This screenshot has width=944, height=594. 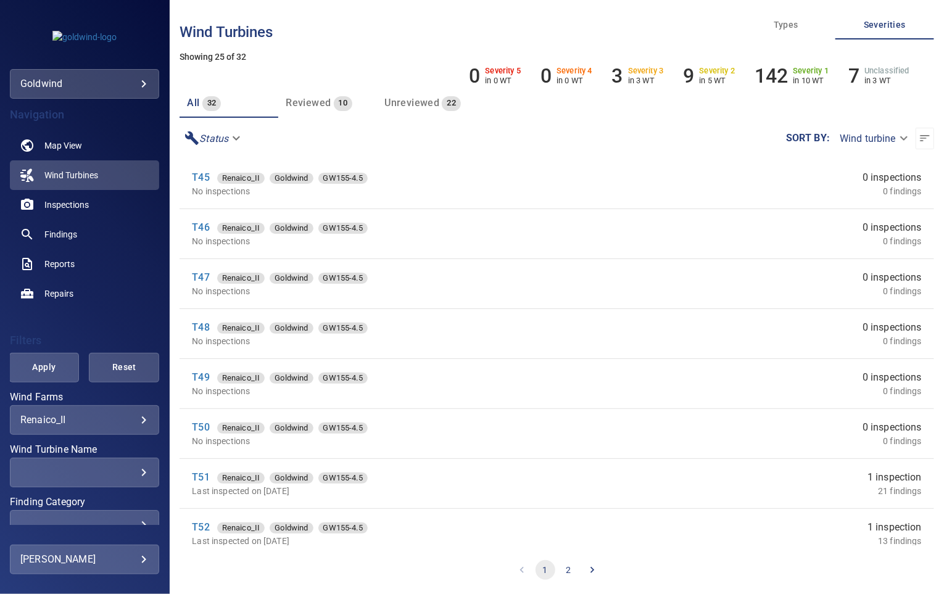 I want to click on h6: Severity 1, so click(x=811, y=71).